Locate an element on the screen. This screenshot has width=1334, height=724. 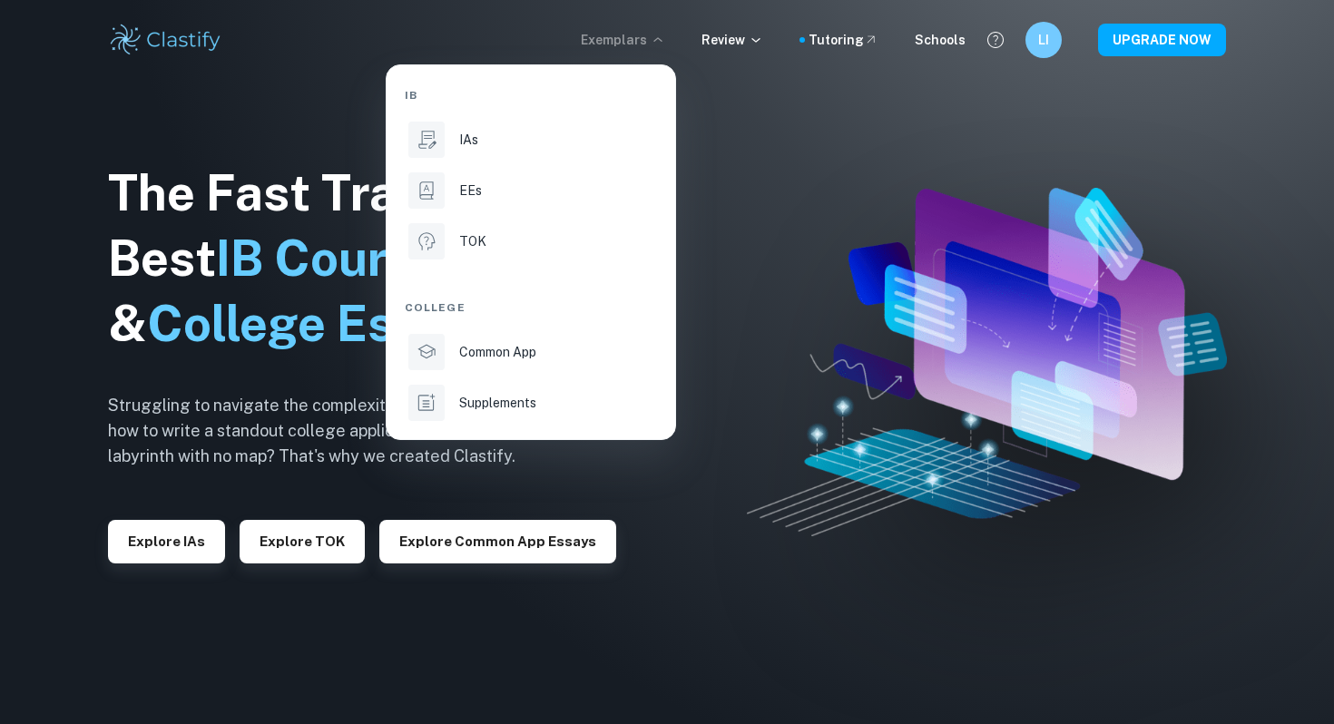
p: Supplements is located at coordinates (497, 403).